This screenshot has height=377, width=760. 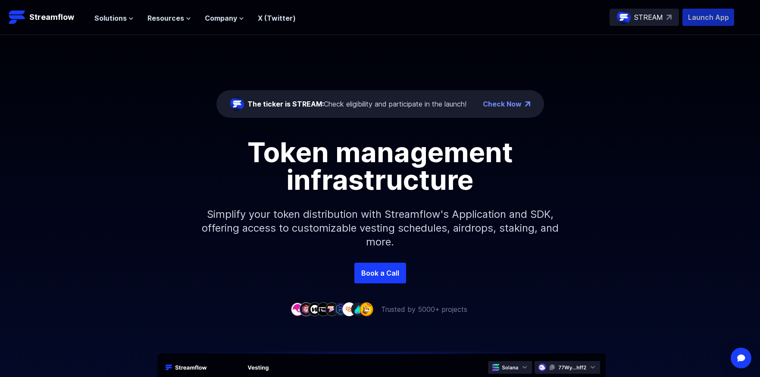 What do you see at coordinates (741, 358) in the screenshot?
I see `div: Open Intercom Messenger` at bounding box center [741, 358].